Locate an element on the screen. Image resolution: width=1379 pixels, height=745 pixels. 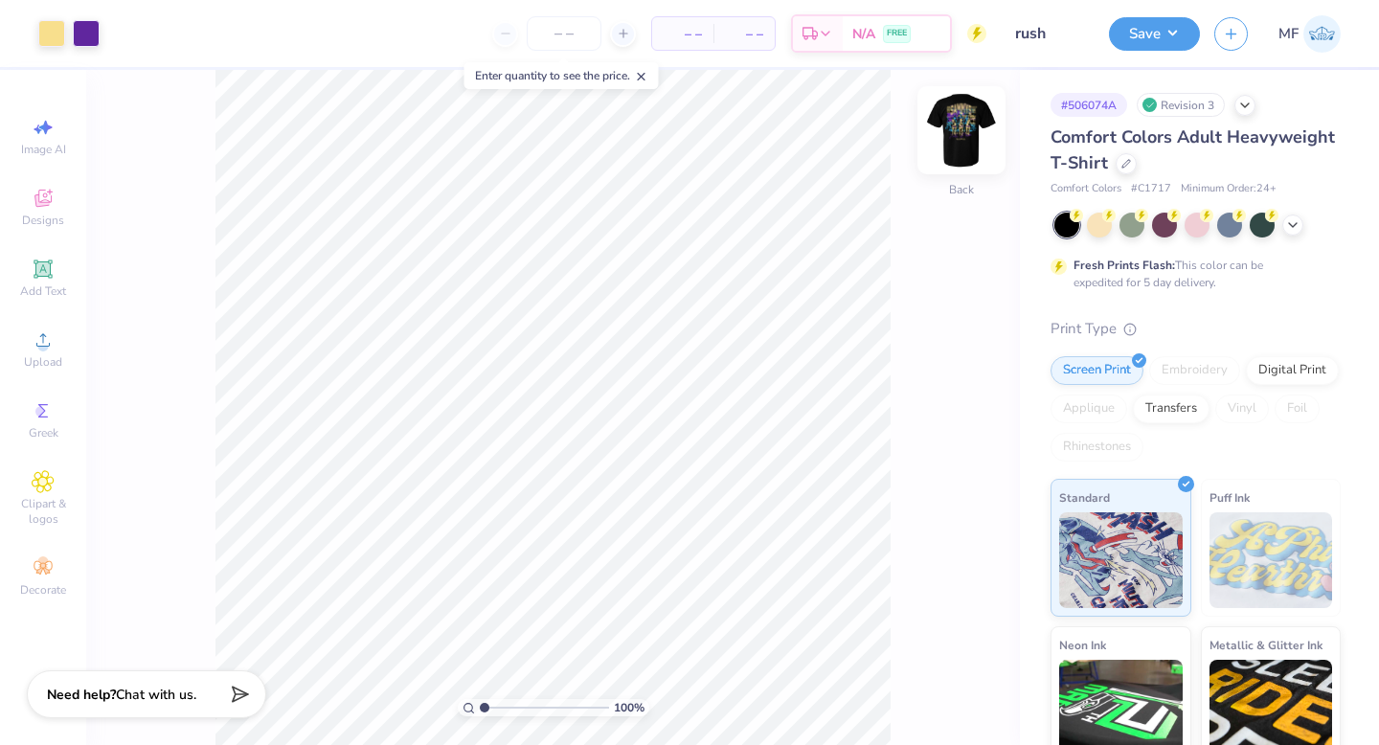
div: Applique is located at coordinates (1089, 409).